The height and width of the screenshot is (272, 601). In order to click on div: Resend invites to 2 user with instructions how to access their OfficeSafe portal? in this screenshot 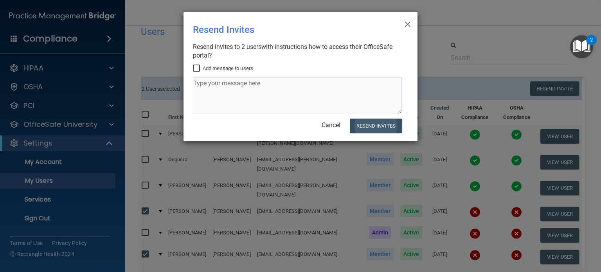, I will do `click(297, 51)`.